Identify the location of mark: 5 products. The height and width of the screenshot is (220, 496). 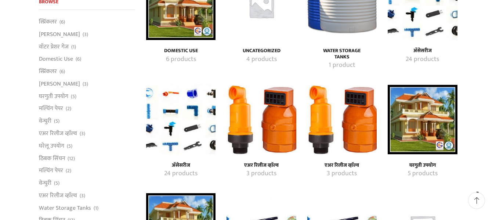
(423, 174).